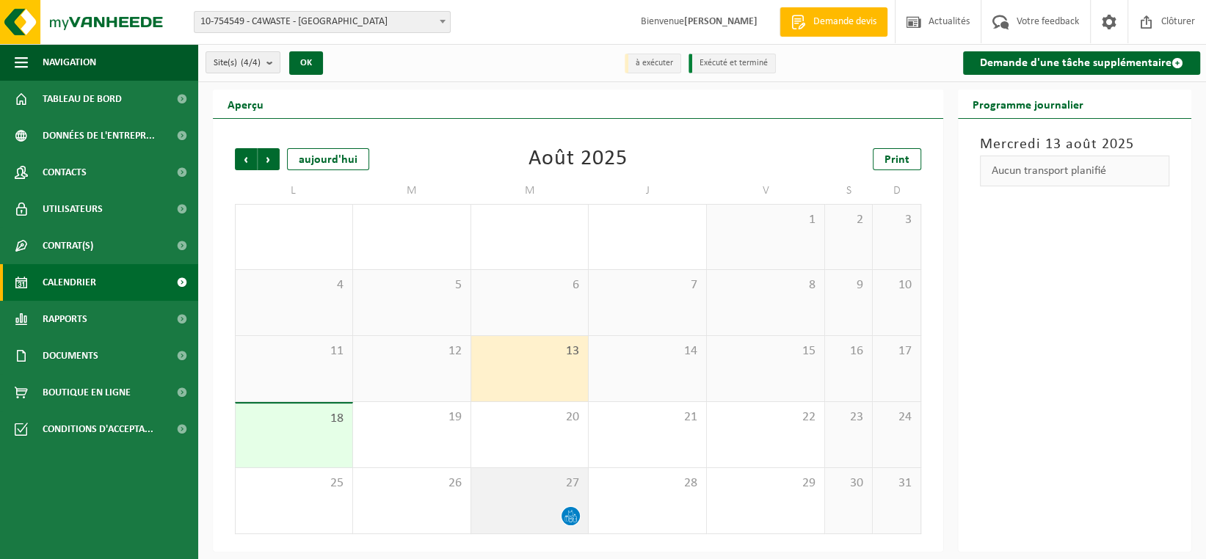 Image resolution: width=1206 pixels, height=559 pixels. I want to click on span: Tableau de bord, so click(82, 99).